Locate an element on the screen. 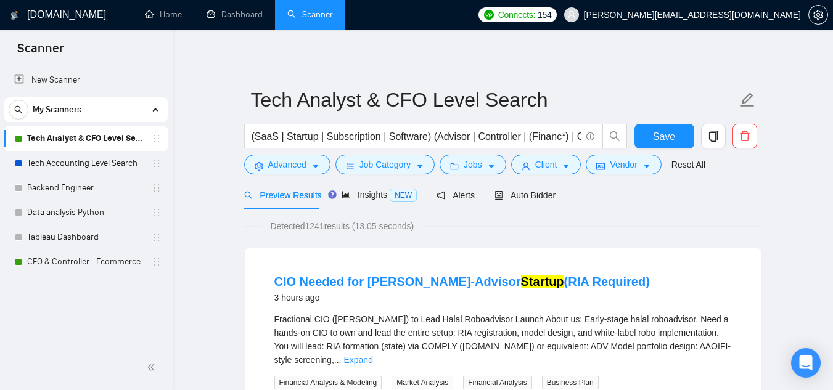  li: My Scanners is located at coordinates (86, 186).